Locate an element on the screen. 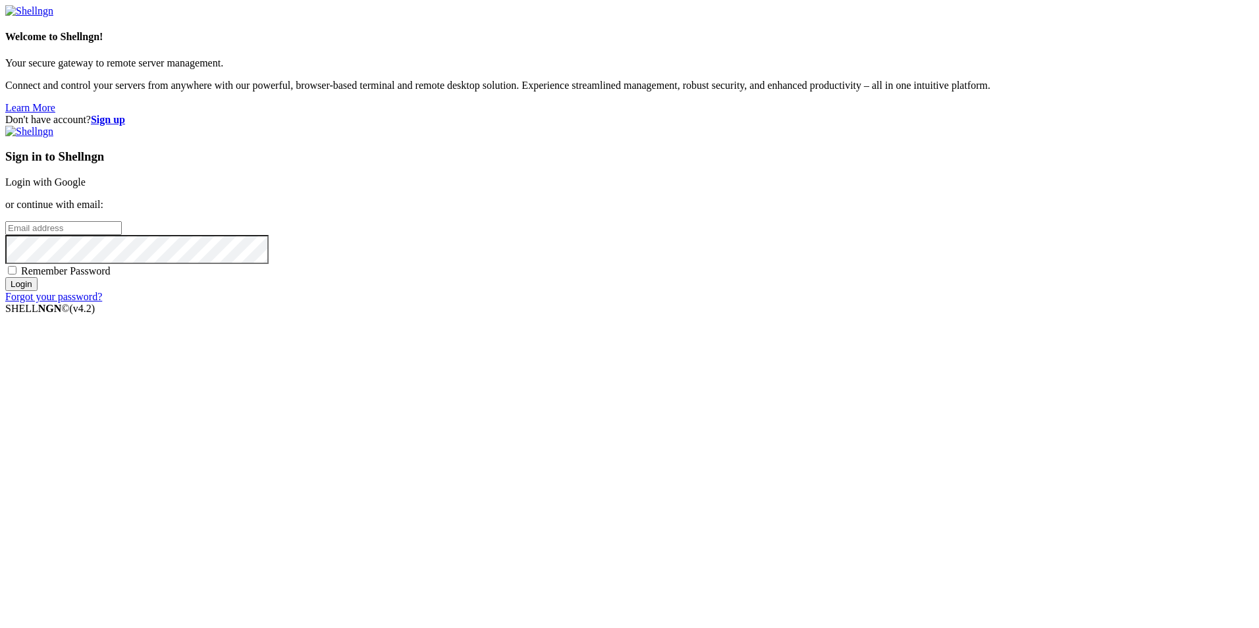 Image resolution: width=1259 pixels, height=628 pixels. div: Don't have account? is located at coordinates (629, 120).